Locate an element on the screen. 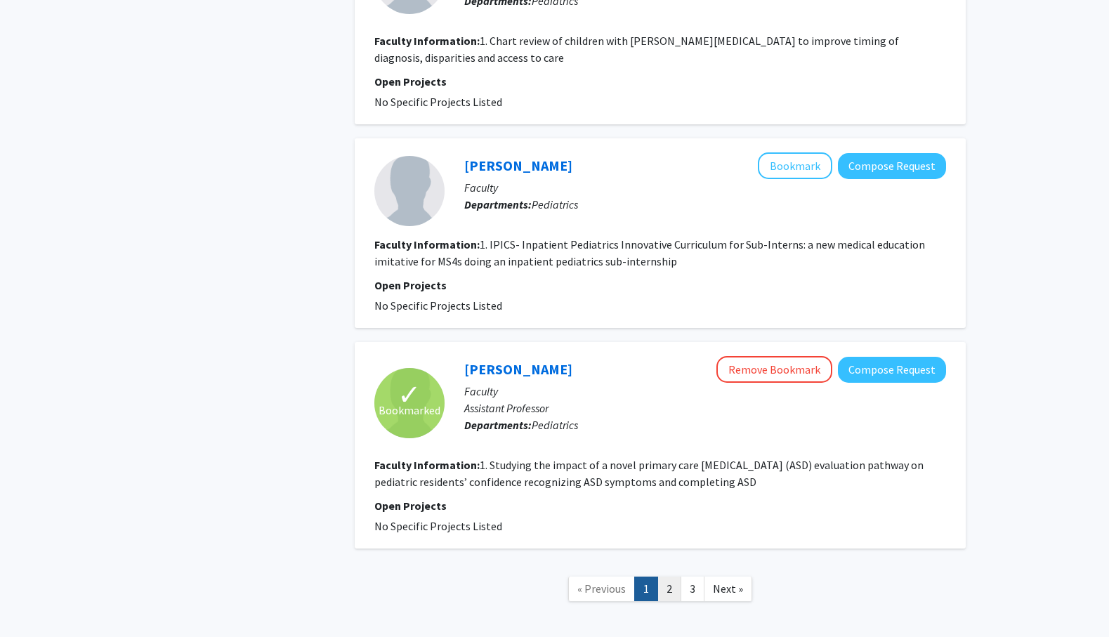 The height and width of the screenshot is (637, 1109). button: Add Kimberlee Chromey to Bookmarks is located at coordinates (795, 166).